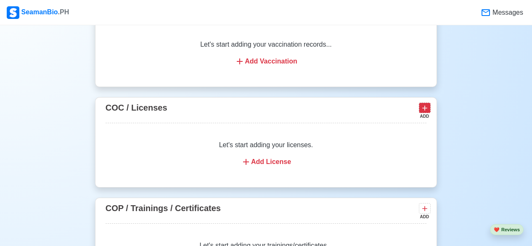  What do you see at coordinates (136, 108) in the screenshot?
I see `span: COC / Licenses` at bounding box center [136, 108].